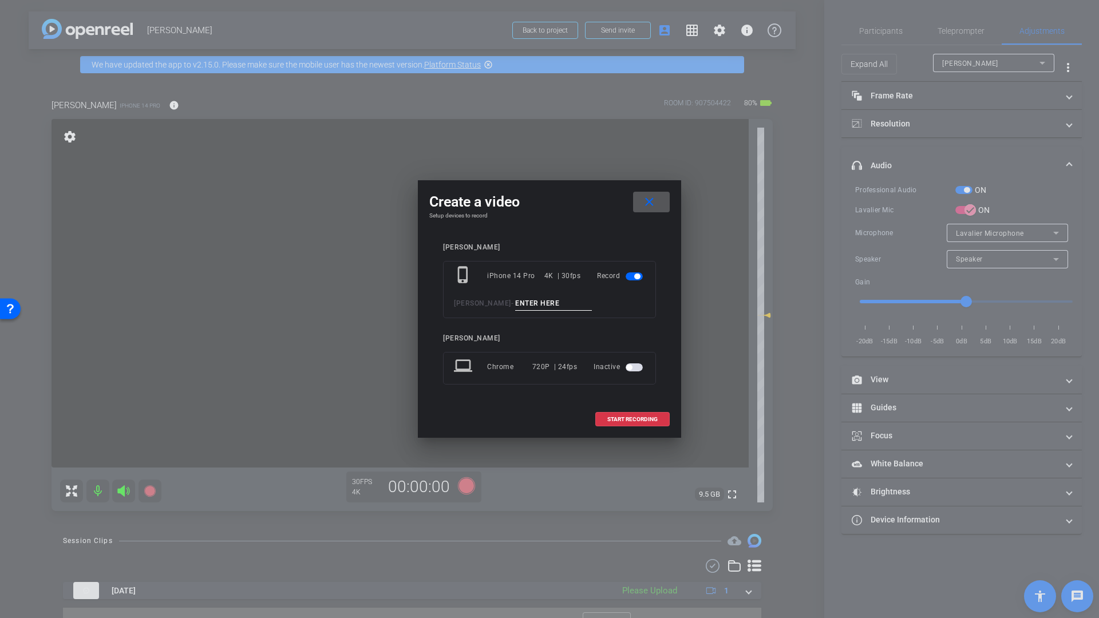 The width and height of the screenshot is (1099, 618). What do you see at coordinates (633, 419) in the screenshot?
I see `button: START RECORDING` at bounding box center [633, 419].